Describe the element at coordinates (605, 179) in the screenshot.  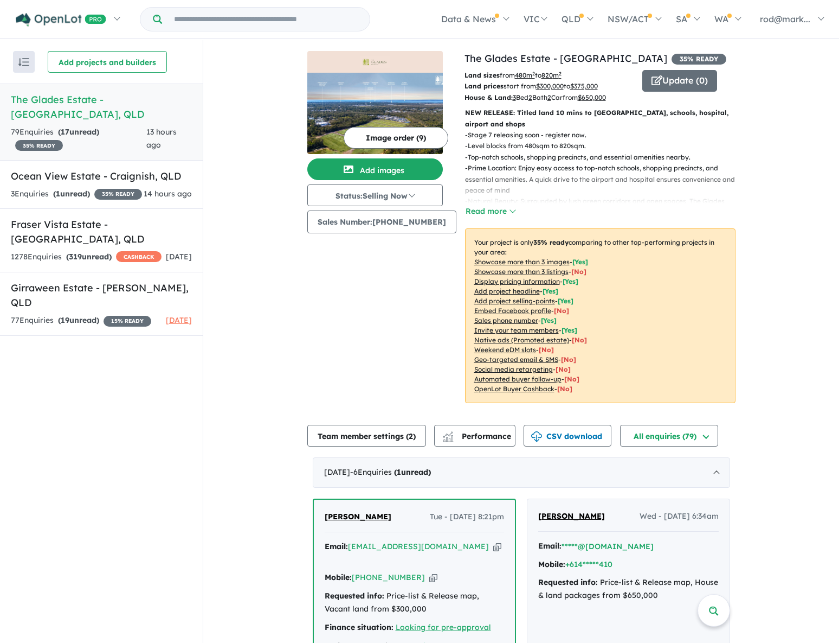
I see `p: - Prime Location: Enjoy easy access to top-notch schools, shopping precincts, and essential ameni...` at that location.